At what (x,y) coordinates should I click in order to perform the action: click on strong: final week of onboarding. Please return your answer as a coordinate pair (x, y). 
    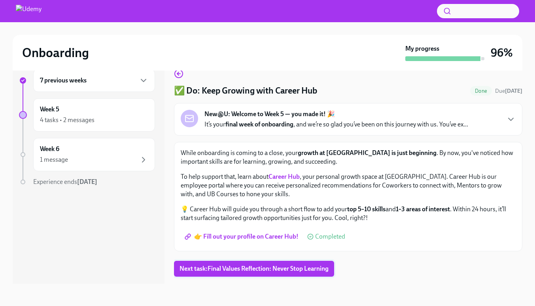
    Looking at the image, I should click on (260, 124).